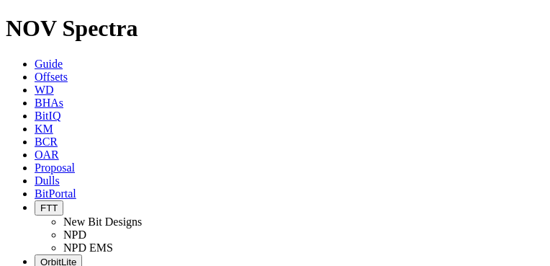 This screenshot has width=550, height=266. I want to click on a: NPD EMS, so click(88, 247).